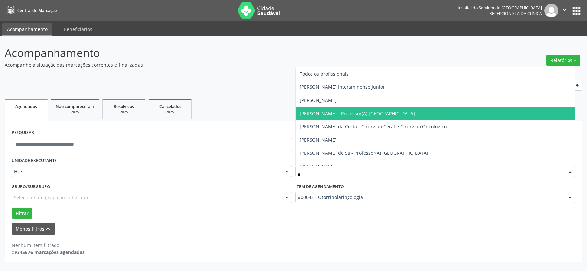  I want to click on div: de, so click(48, 252).